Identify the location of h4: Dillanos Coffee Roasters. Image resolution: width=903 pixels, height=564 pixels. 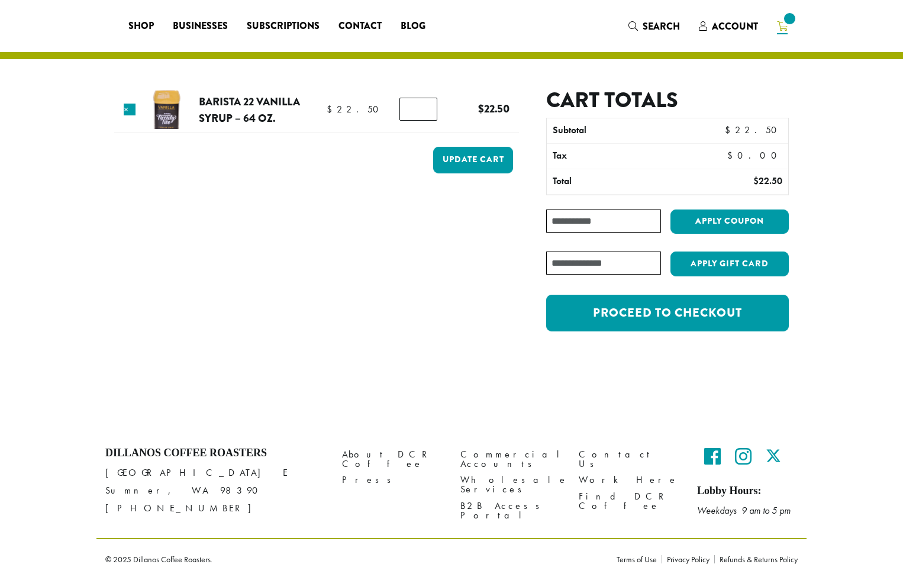
(215, 453).